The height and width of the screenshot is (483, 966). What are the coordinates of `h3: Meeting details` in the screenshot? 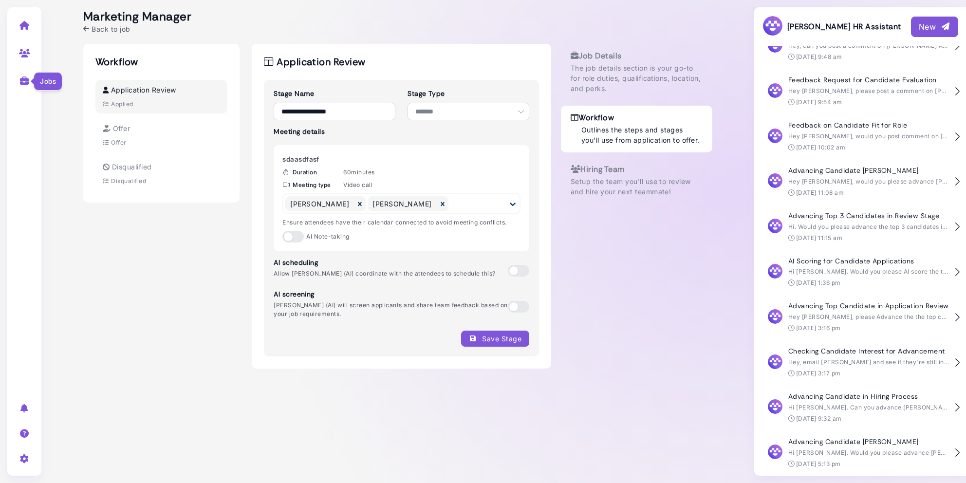 It's located at (299, 131).